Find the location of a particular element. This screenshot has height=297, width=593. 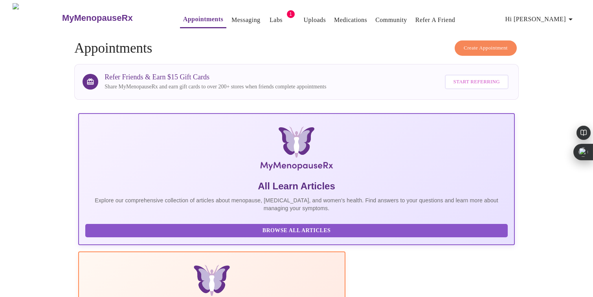

a: Messaging is located at coordinates (245, 20).